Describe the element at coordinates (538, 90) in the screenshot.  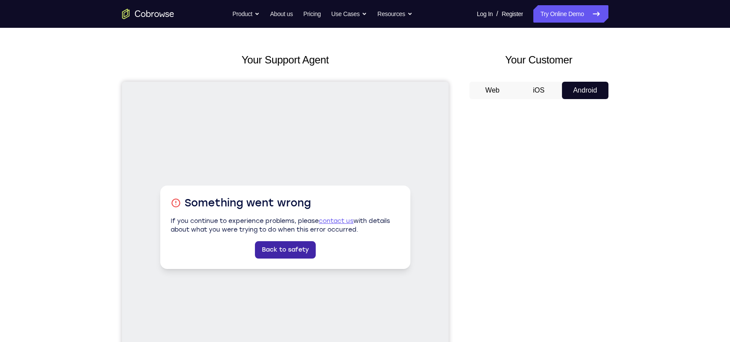
I see `button: iOS` at that location.